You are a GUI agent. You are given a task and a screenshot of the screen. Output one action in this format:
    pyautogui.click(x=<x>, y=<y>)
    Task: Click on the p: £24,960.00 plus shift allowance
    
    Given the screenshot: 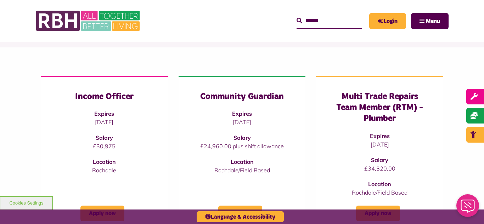 What is the action you would take?
    pyautogui.click(x=242, y=146)
    